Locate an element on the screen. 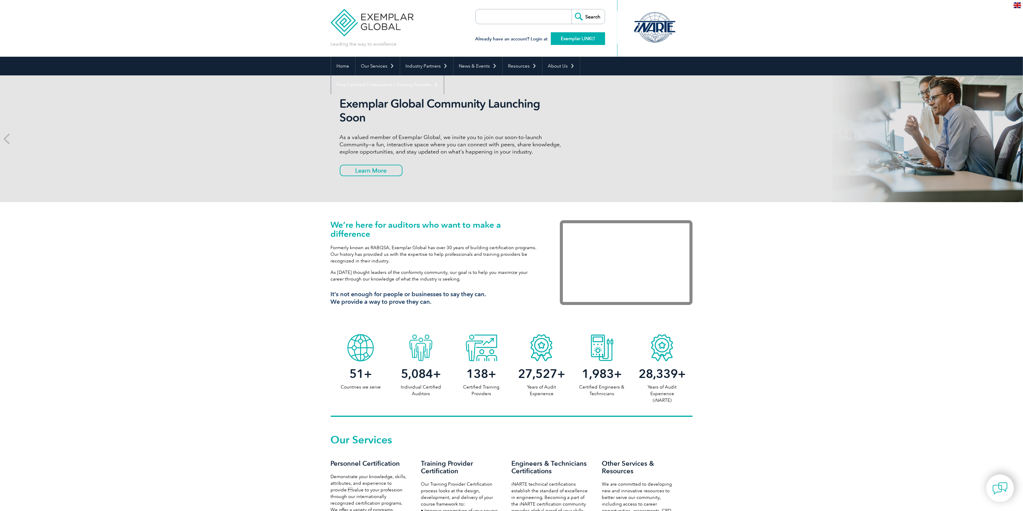  h3: Personnel Certification is located at coordinates (370, 463).